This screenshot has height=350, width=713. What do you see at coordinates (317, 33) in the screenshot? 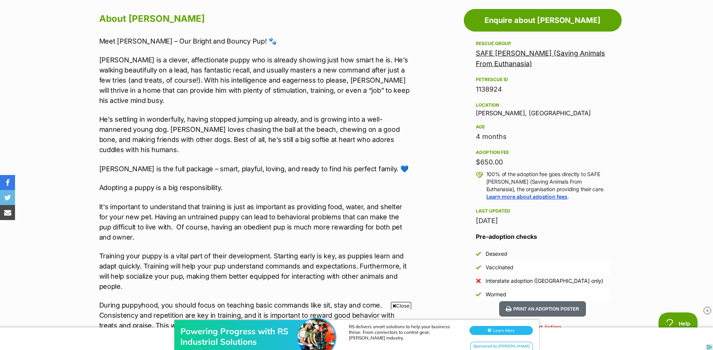
I see `img: Powering Progress with RS Industrial Solutions` at bounding box center [317, 33].